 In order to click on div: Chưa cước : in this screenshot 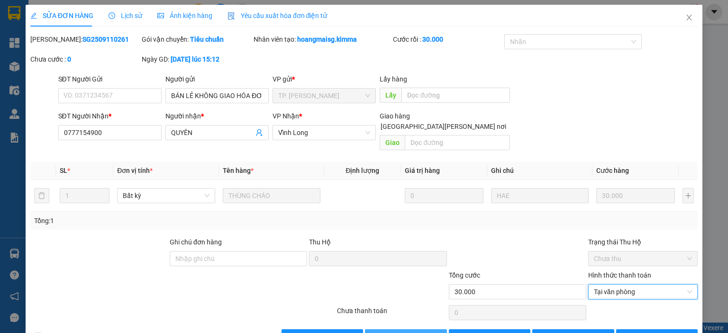, I will do `click(85, 59)`.